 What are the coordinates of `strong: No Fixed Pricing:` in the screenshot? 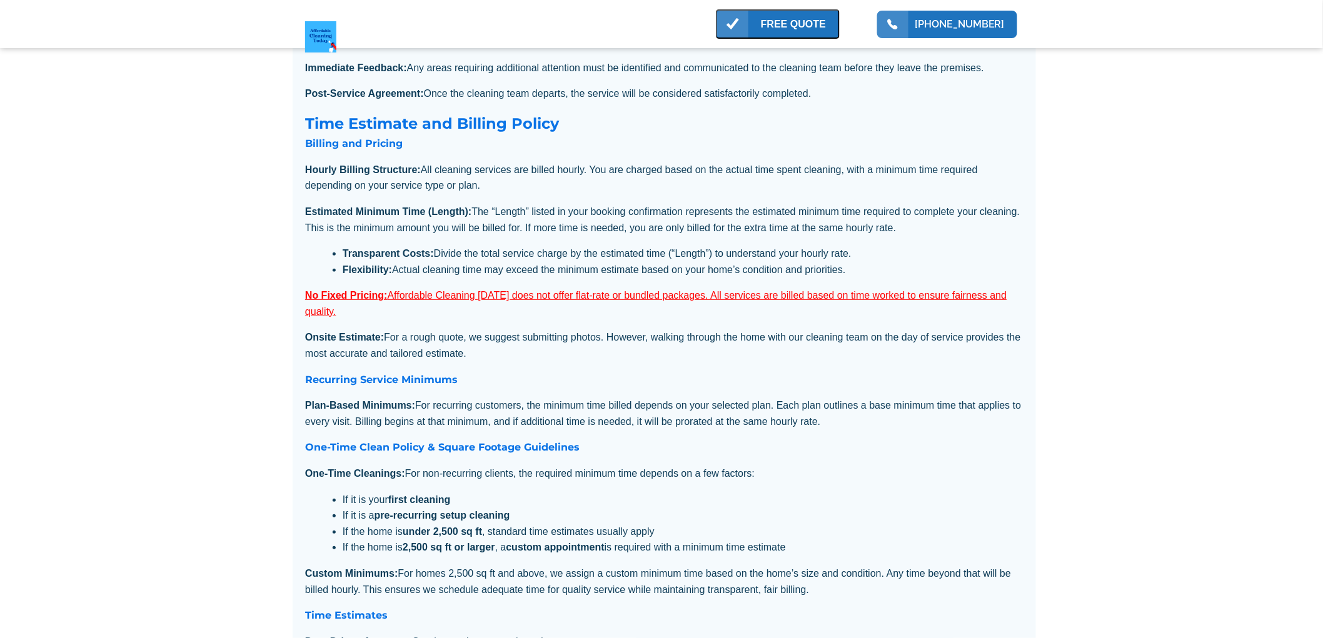 It's located at (346, 295).